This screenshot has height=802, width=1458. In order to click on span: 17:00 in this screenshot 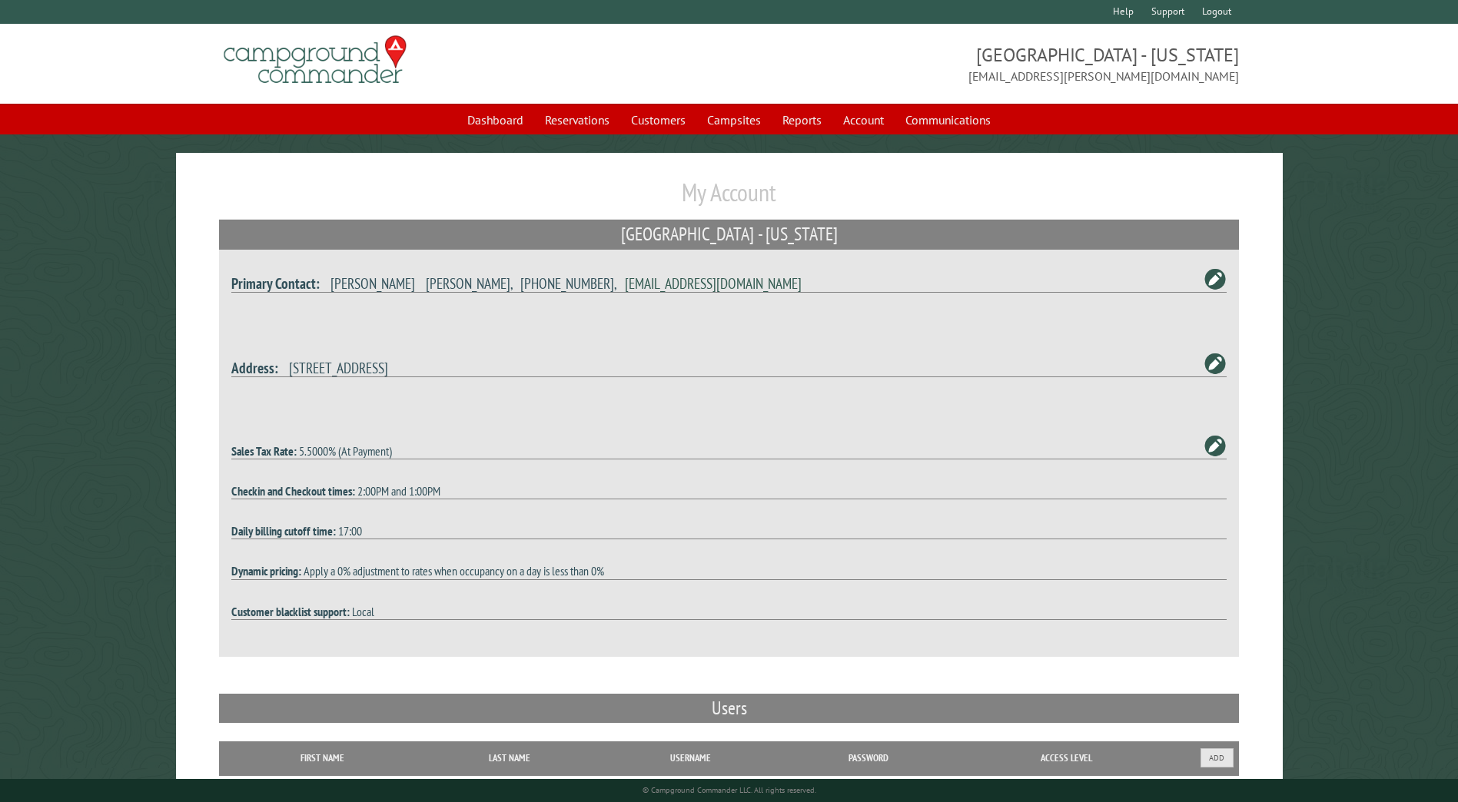, I will do `click(350, 531)`.